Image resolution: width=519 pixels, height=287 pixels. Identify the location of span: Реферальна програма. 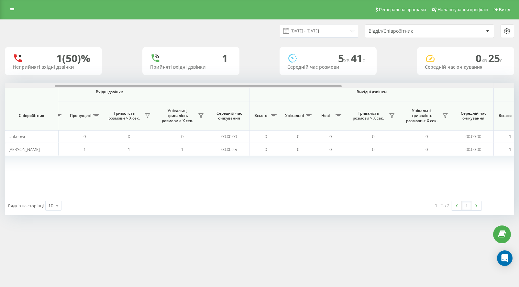
(402, 10).